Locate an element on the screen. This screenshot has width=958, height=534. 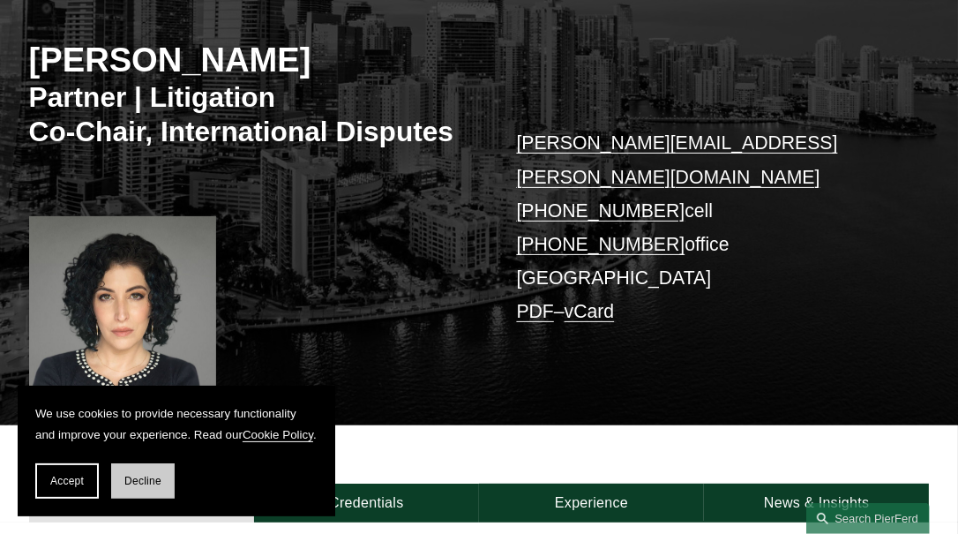
button: Decline is located at coordinates (143, 481).